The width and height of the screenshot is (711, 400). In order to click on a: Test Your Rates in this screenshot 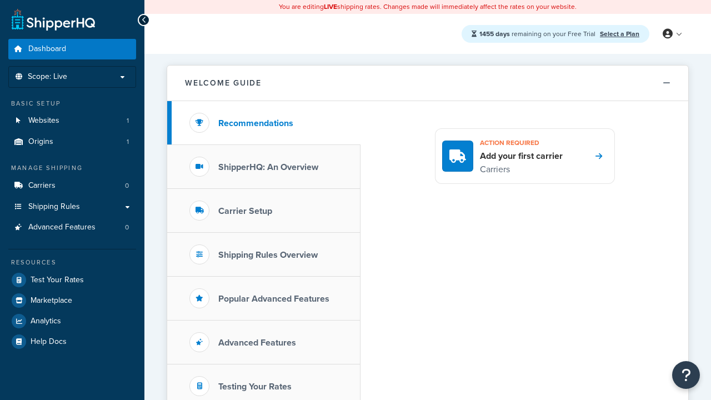, I will do `click(72, 280)`.